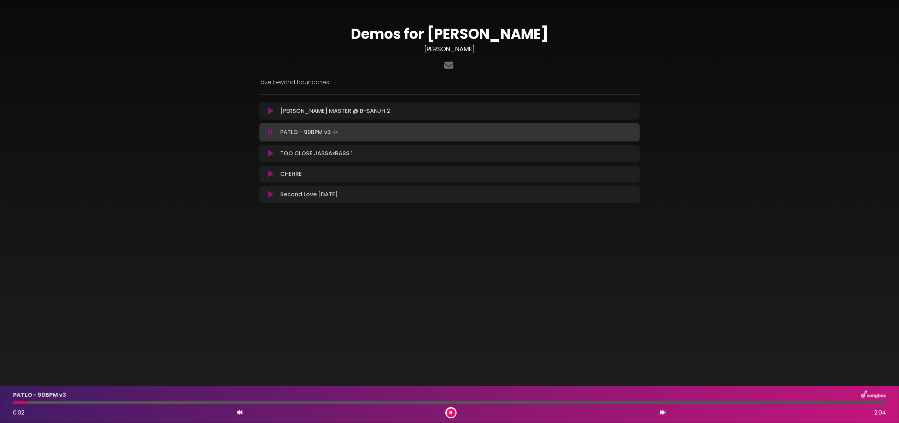 The image size is (899, 423). Describe the element at coordinates (310, 132) in the screenshot. I see `p: PATLO - 90BPM v3` at that location.